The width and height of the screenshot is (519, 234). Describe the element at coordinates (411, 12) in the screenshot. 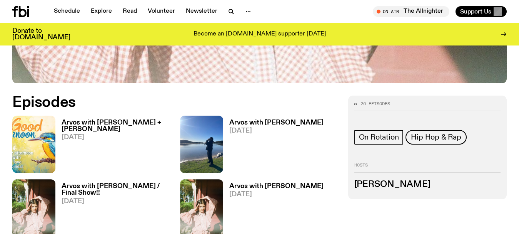

I see `button: On AirThe Allnighter` at that location.